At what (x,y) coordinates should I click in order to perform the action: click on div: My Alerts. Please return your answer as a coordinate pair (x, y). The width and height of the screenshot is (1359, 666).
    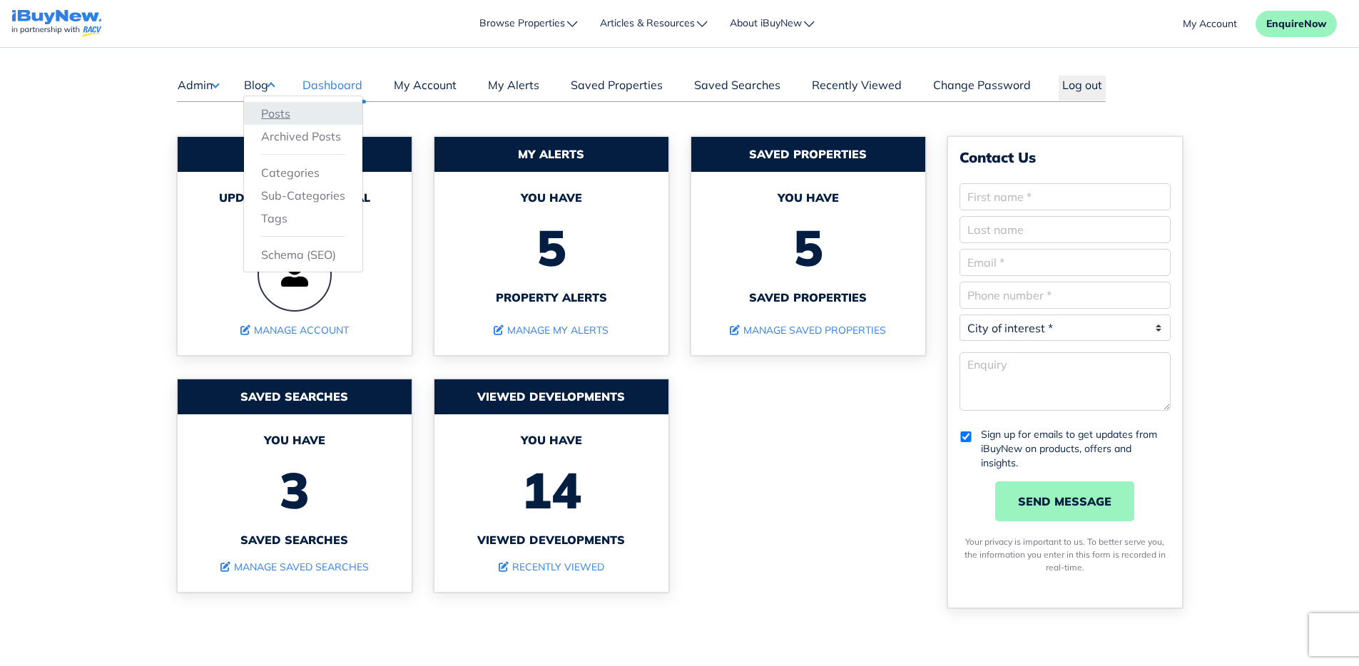
    Looking at the image, I should click on (551, 154).